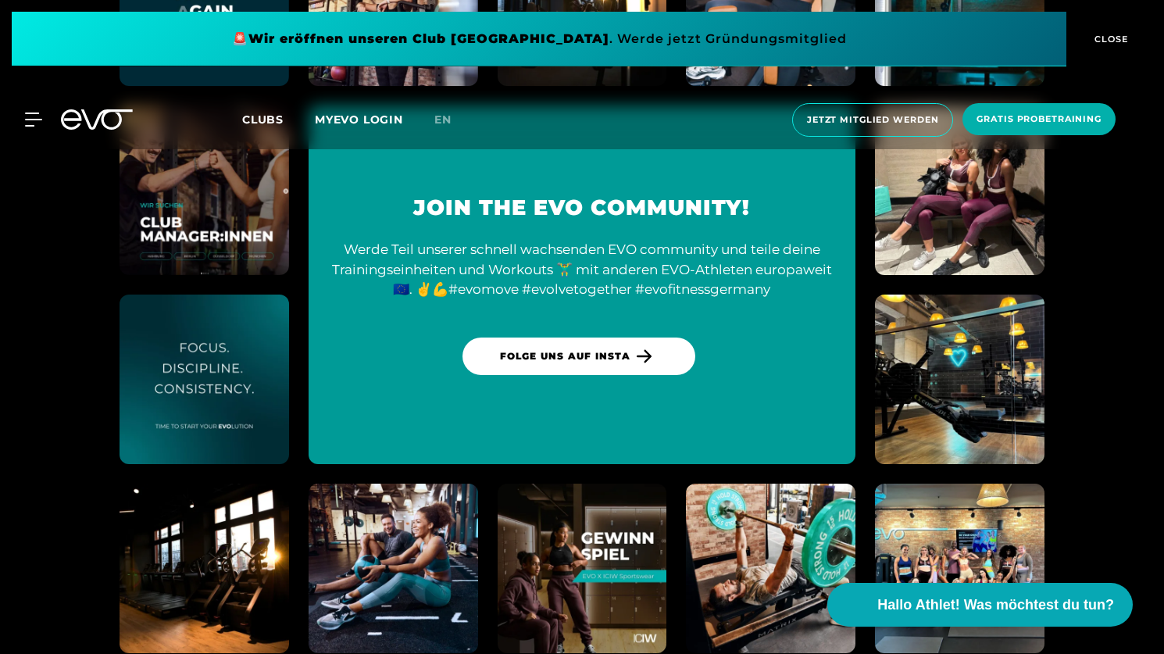 This screenshot has height=654, width=1164. I want to click on span: Jetzt Mitglied werden, so click(873, 120).